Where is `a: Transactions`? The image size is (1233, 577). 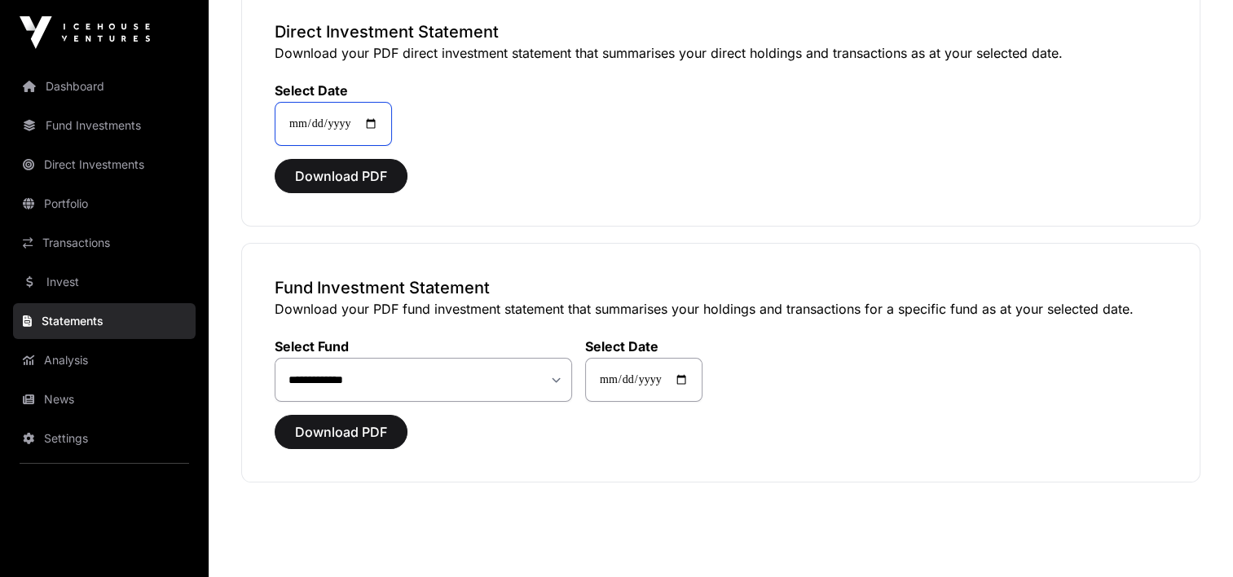
a: Transactions is located at coordinates (104, 243).